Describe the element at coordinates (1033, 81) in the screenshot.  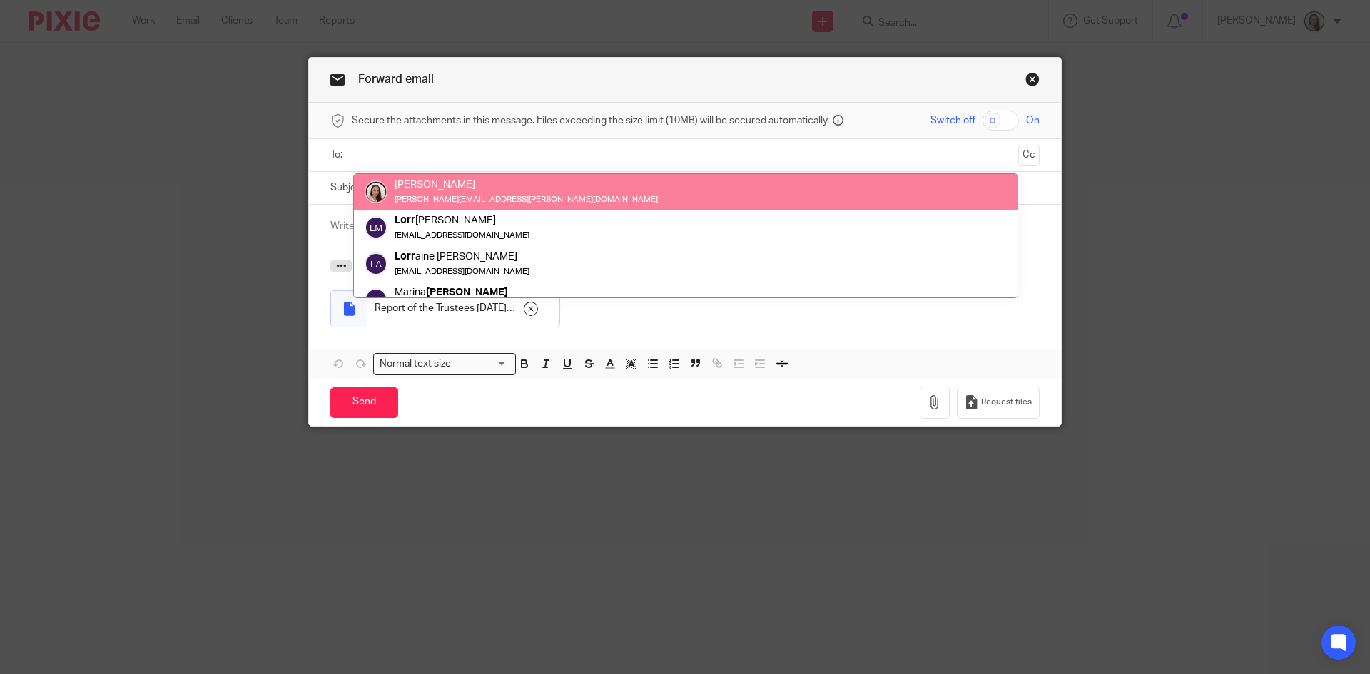
I see `a: Close this dialog window` at that location.